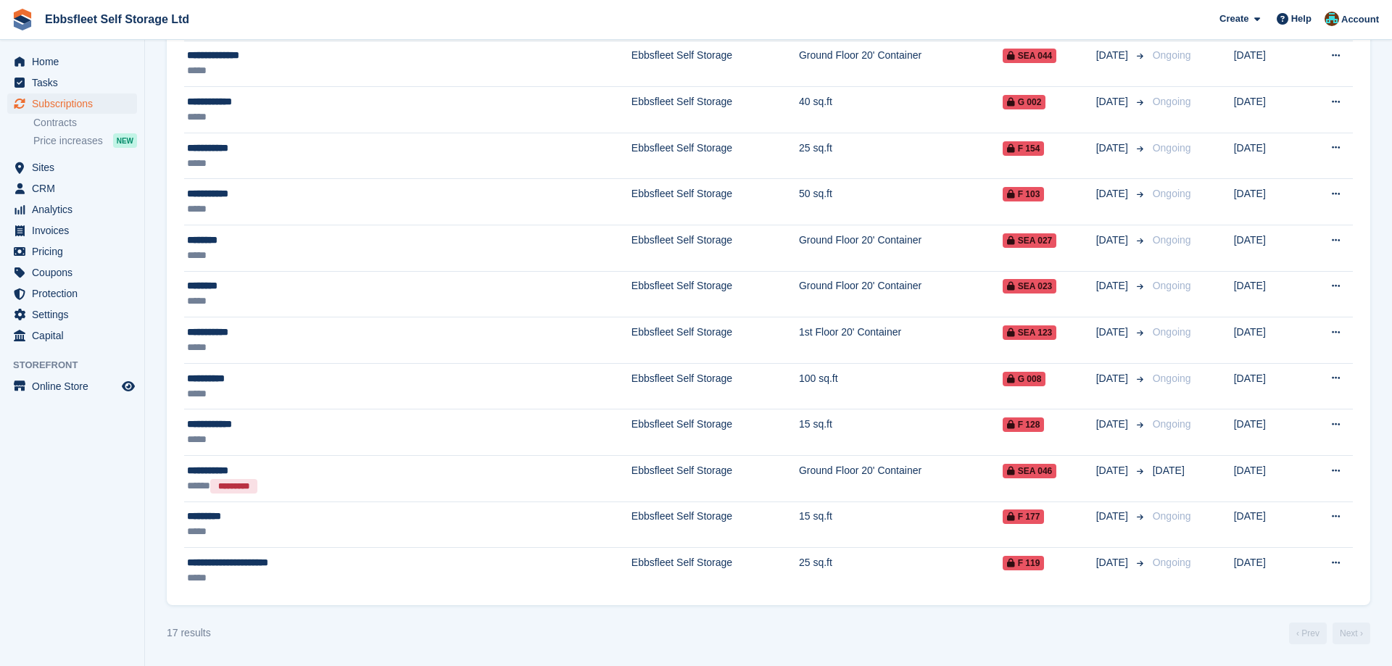  I want to click on a: Price increases NEW, so click(85, 141).